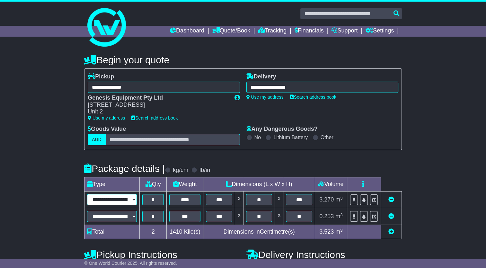 This screenshot has height=268, width=486. What do you see at coordinates (259, 184) in the screenshot?
I see `td: Dimensions (L x W x H)` at bounding box center [259, 184].